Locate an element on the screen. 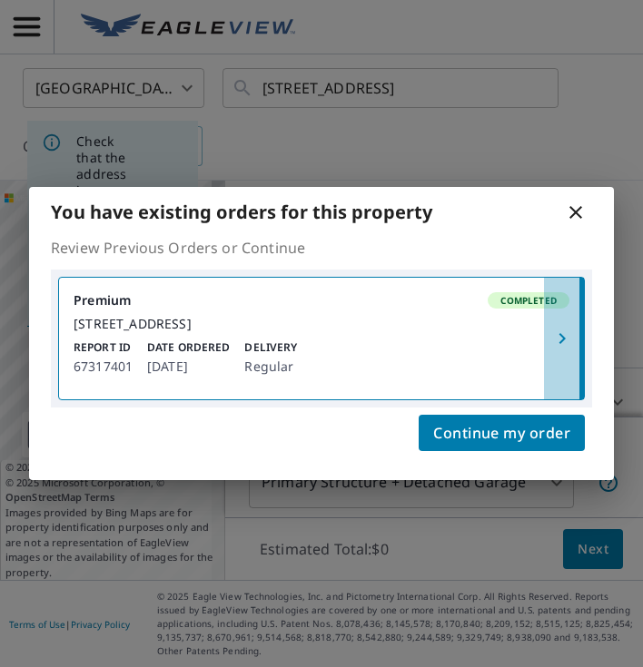 Image resolution: width=643 pixels, height=667 pixels. p: Regular is located at coordinates (271, 367).